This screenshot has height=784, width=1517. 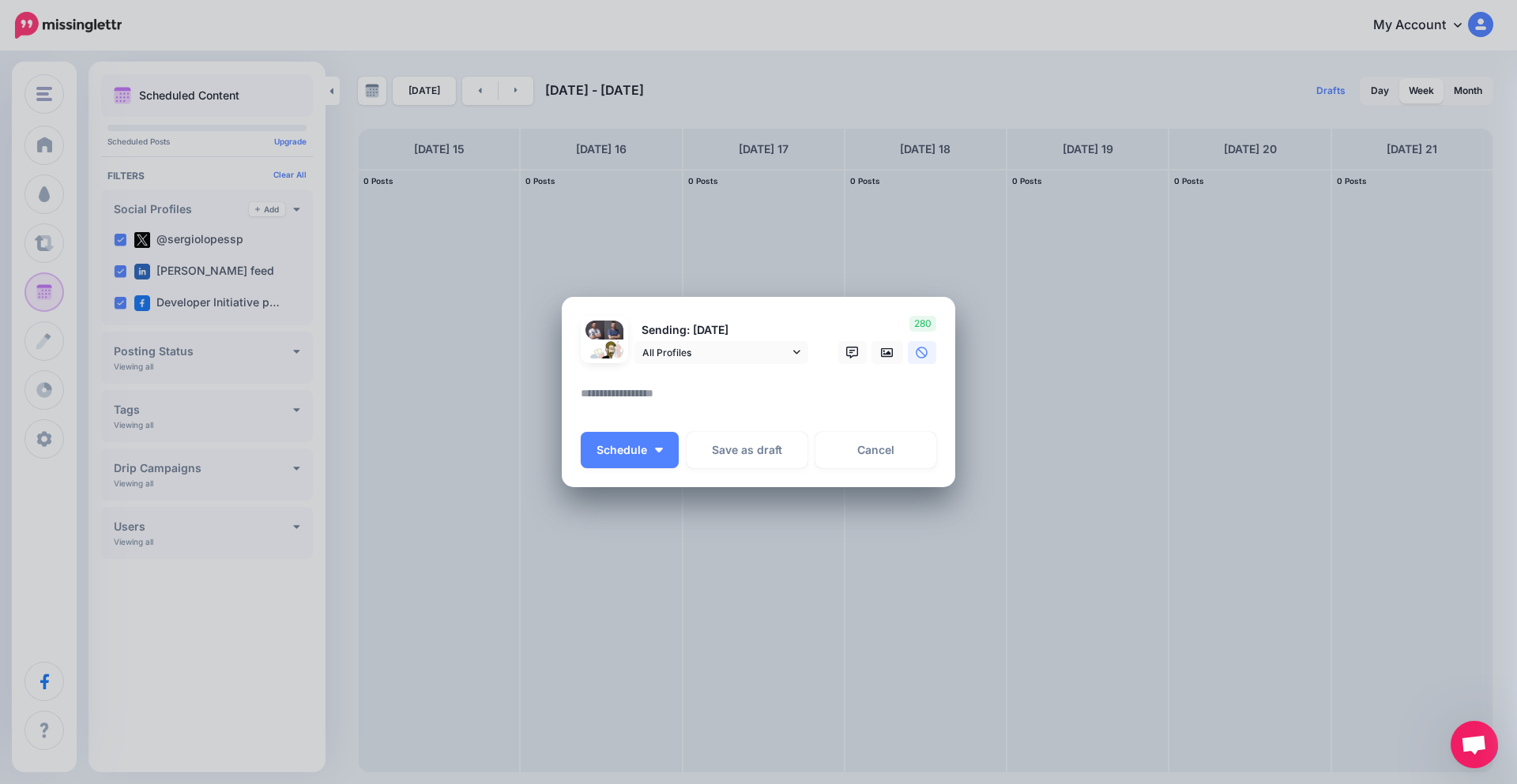 What do you see at coordinates (630, 450) in the screenshot?
I see `button: Schedule` at bounding box center [630, 450].